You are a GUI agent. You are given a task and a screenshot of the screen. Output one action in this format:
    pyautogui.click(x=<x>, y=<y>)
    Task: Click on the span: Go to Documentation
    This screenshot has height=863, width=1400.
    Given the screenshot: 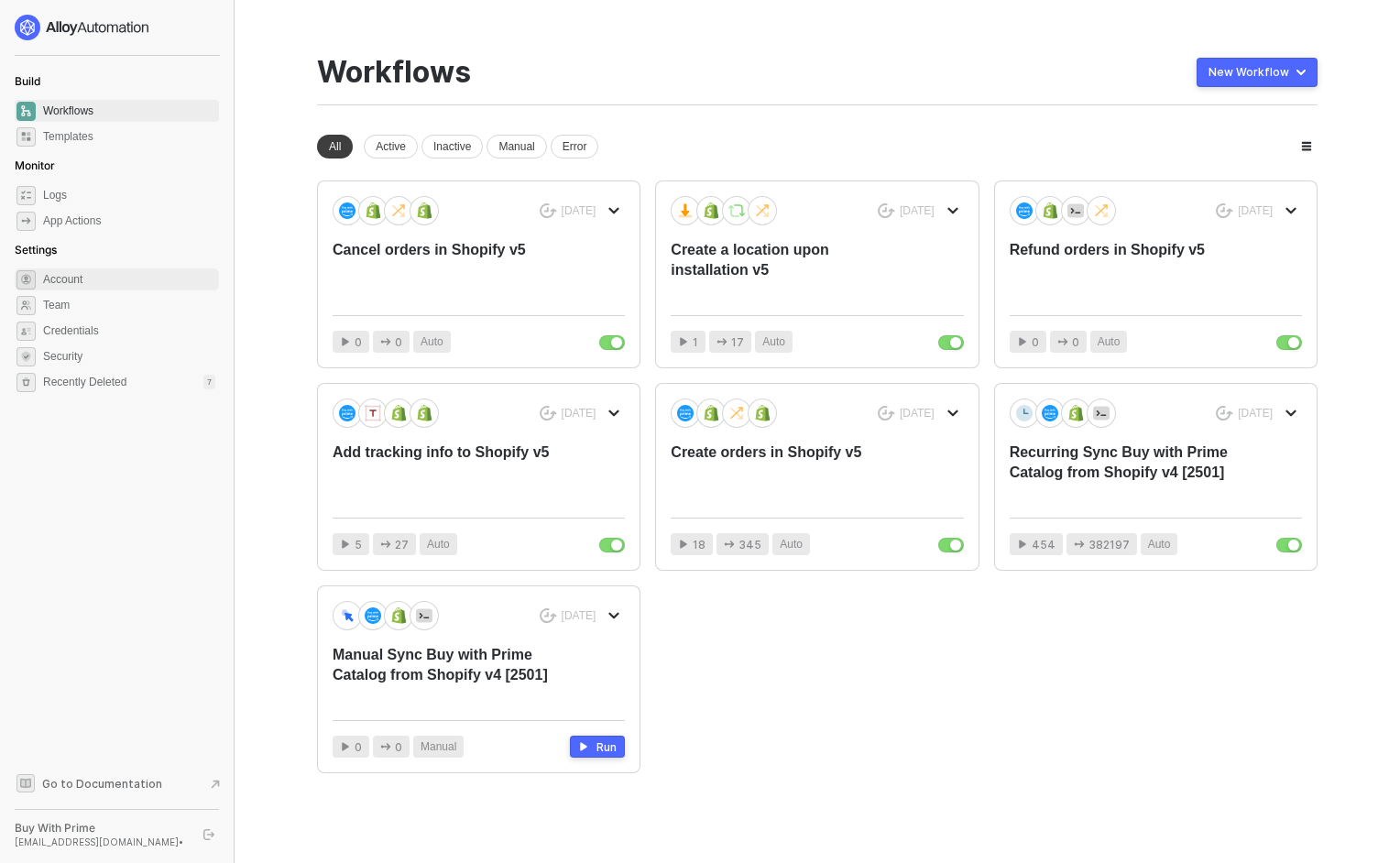 What is the action you would take?
    pyautogui.click(x=102, y=783)
    